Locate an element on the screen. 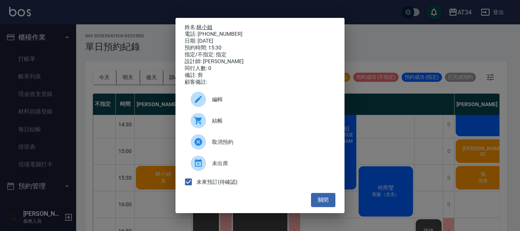 The height and width of the screenshot is (231, 520). span: 結帳 is located at coordinates (271, 121).